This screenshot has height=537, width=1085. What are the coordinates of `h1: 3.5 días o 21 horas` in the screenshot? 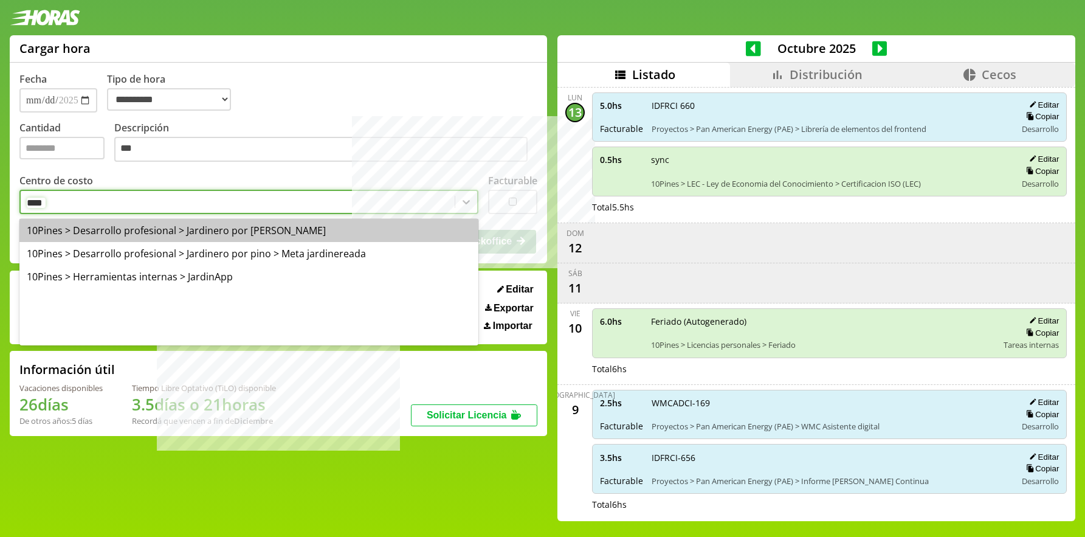 It's located at (204, 404).